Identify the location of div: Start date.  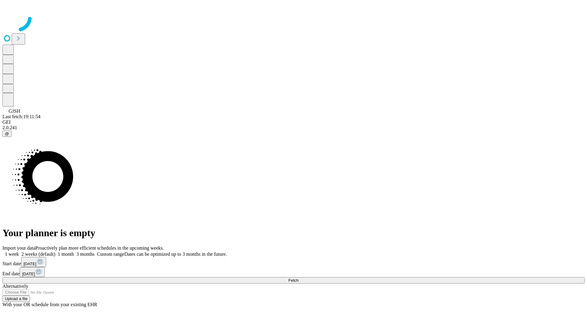
(294, 262).